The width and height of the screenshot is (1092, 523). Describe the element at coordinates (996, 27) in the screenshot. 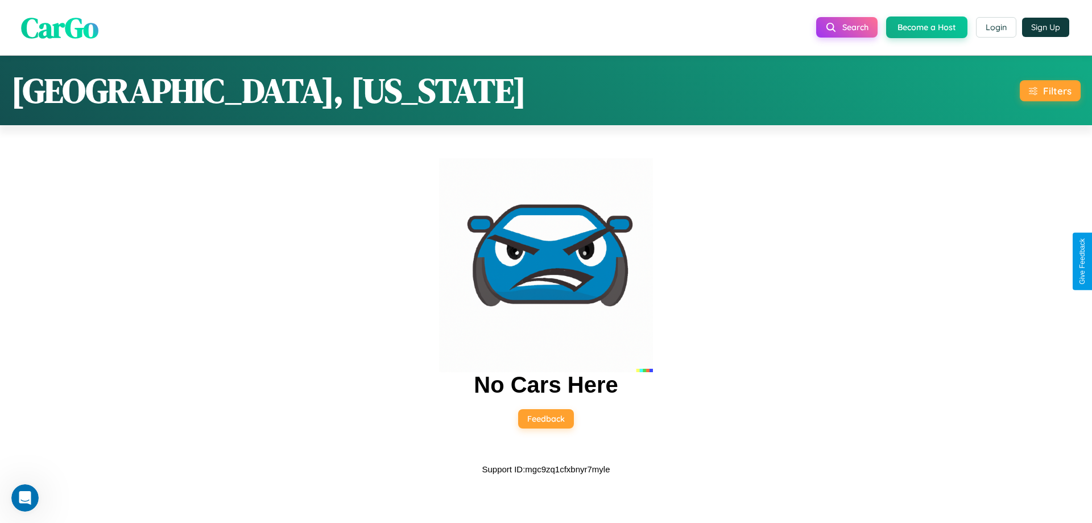

I see `button: Login` at that location.